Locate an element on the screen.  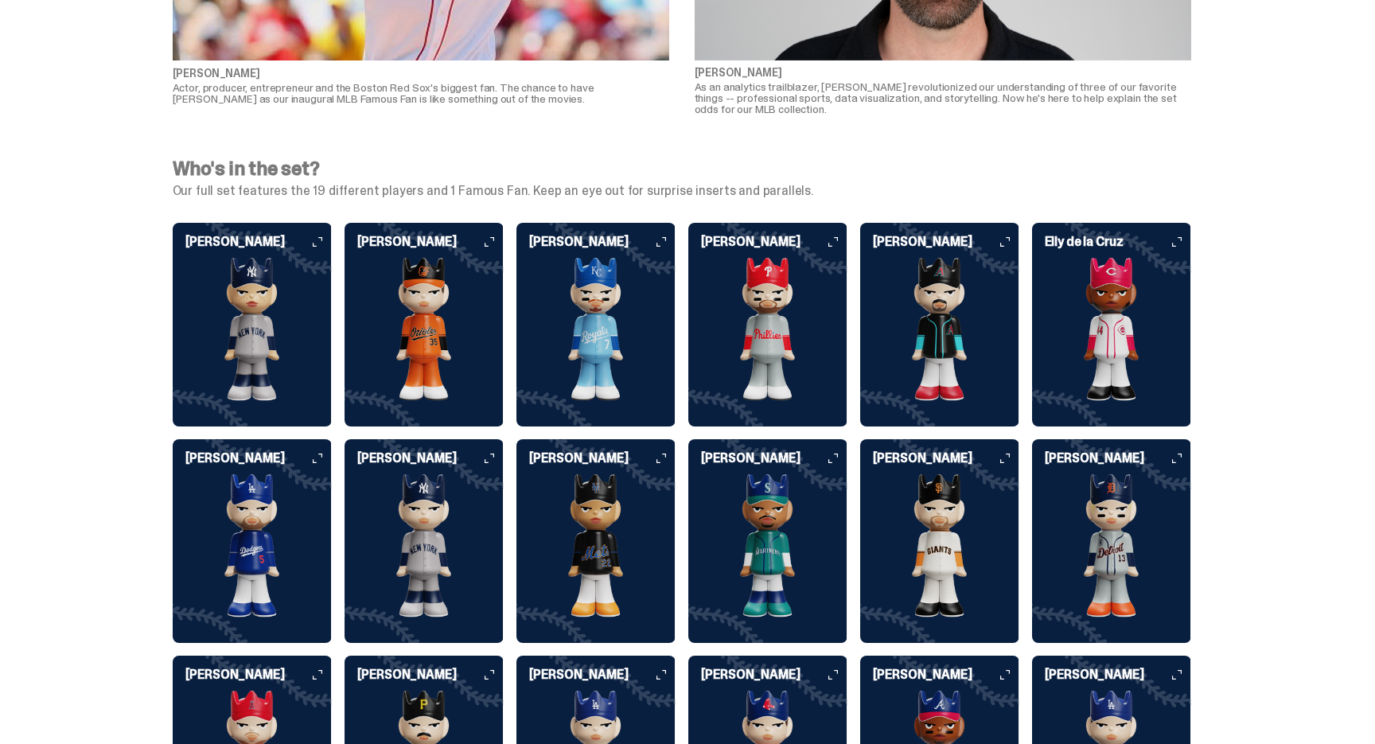
p: Actor, producer, entrepreneur and the Boston Red Sox's biggest fan. The chance to have [PERSON_NA... is located at coordinates (421, 93).